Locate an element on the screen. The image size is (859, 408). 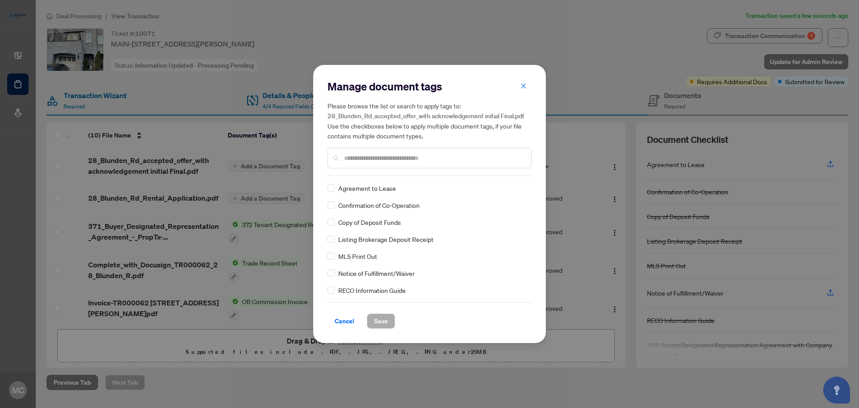
span: close is located at coordinates (524, 86).